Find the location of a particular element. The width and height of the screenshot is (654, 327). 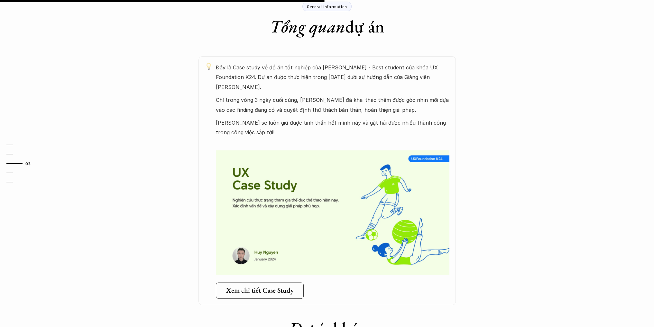

strong: 03 is located at coordinates (28, 164).